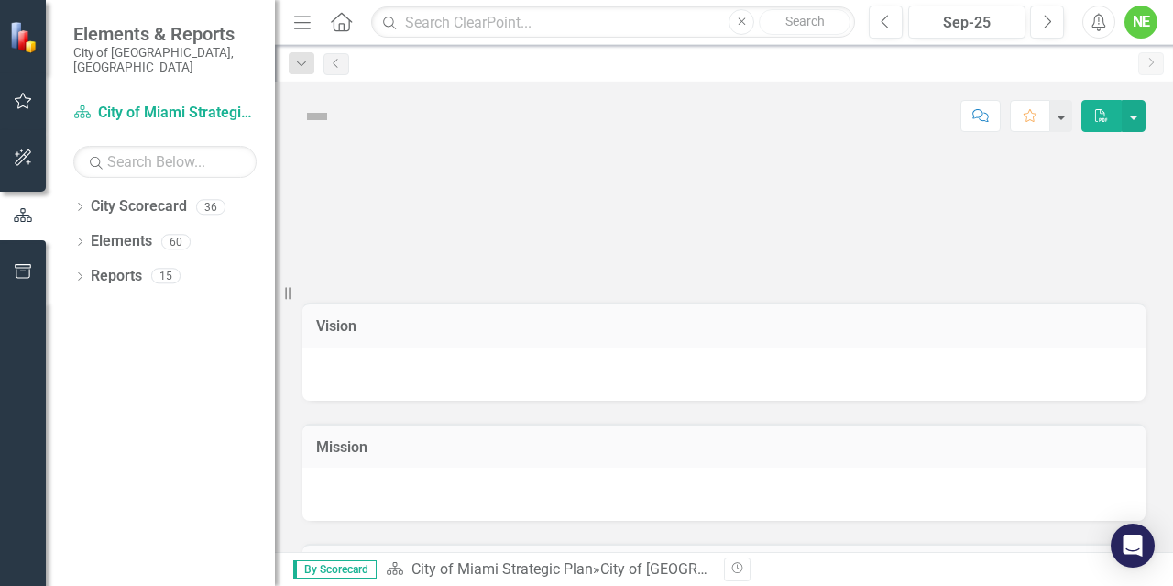 Image resolution: width=1173 pixels, height=586 pixels. I want to click on div: Open Intercom Messenger, so click(1133, 545).